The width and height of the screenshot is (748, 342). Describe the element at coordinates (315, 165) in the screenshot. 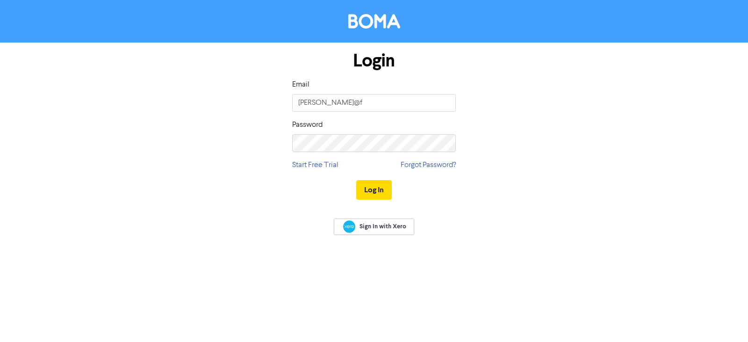

I see `a: Start Free Trial` at that location.